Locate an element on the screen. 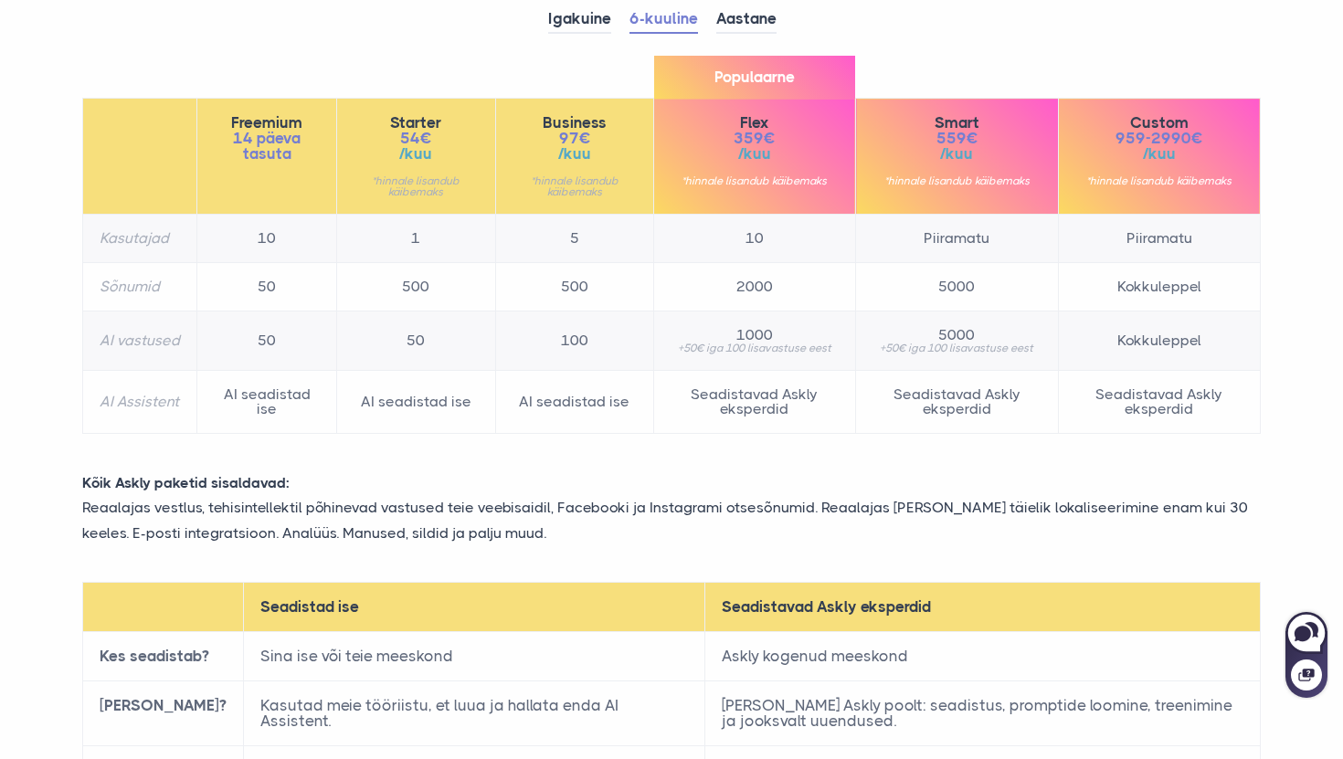 The height and width of the screenshot is (759, 1343). span: 359€ is located at coordinates (755, 138).